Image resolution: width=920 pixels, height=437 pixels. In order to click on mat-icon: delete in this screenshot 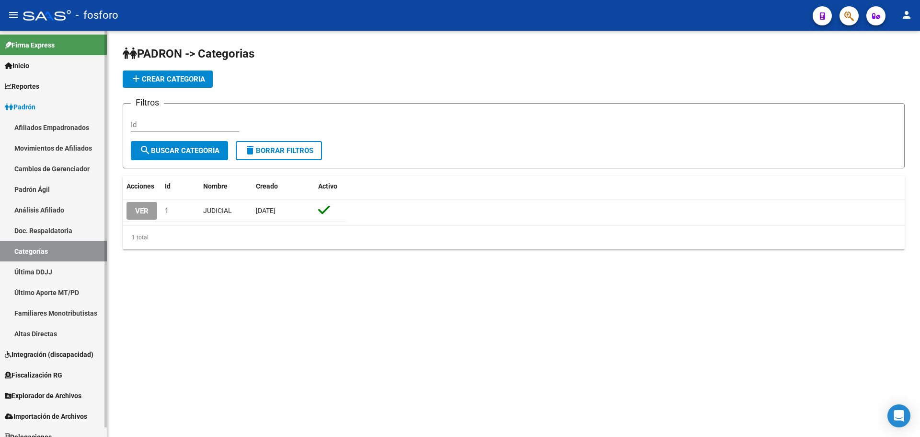, I will do `click(250, 150)`.